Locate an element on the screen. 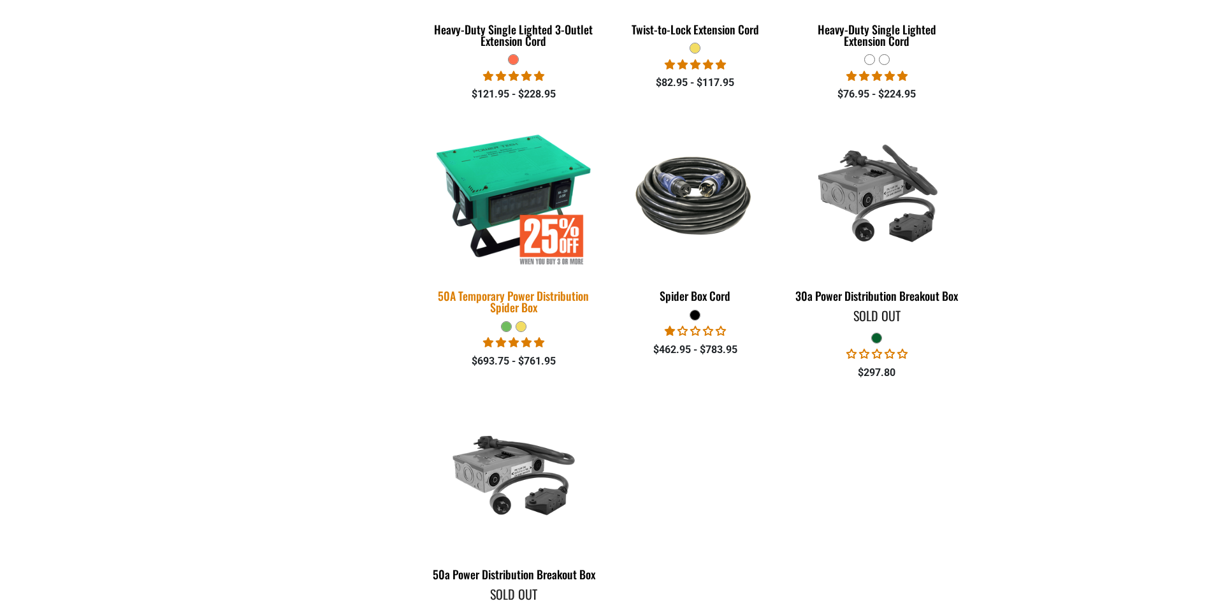 The height and width of the screenshot is (608, 1209). div: 30a Power Distribution Breakout Box is located at coordinates (876, 296).